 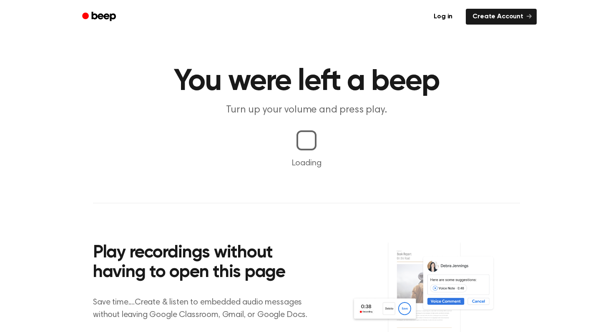 What do you see at coordinates (205, 263) in the screenshot?
I see `h2: Play recordings without having to open this page` at bounding box center [205, 263].